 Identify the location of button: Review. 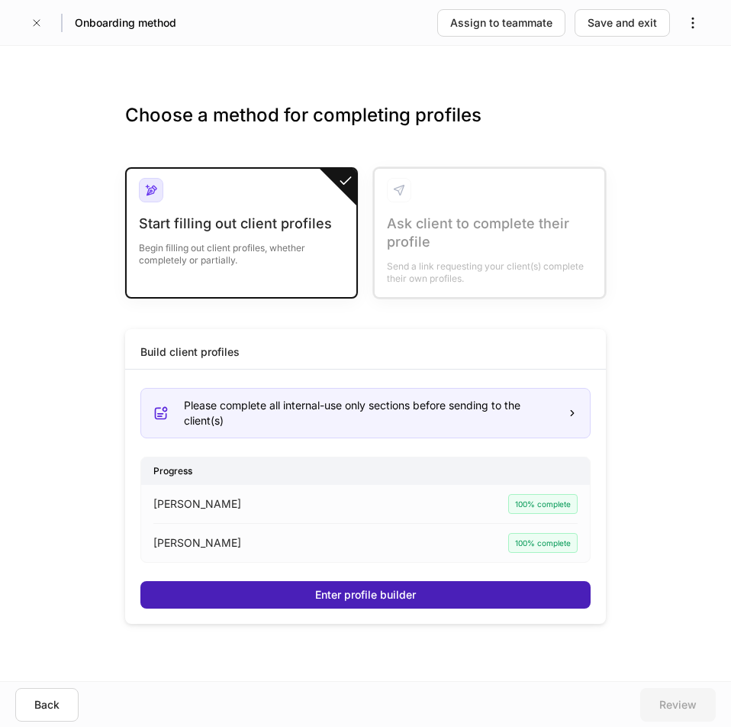
(678, 705).